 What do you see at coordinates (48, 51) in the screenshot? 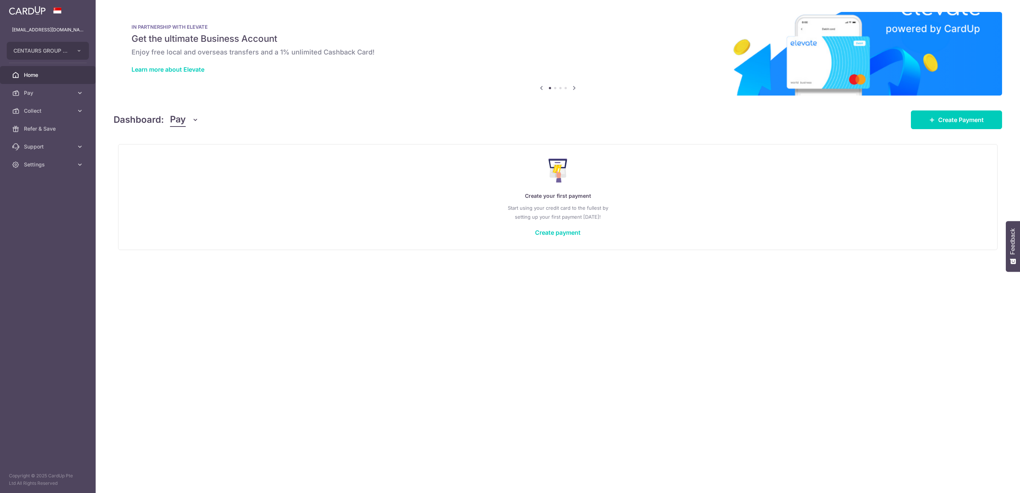
I see `button: CENTAURS GROUP PRIVATE LIMITED` at bounding box center [48, 51].